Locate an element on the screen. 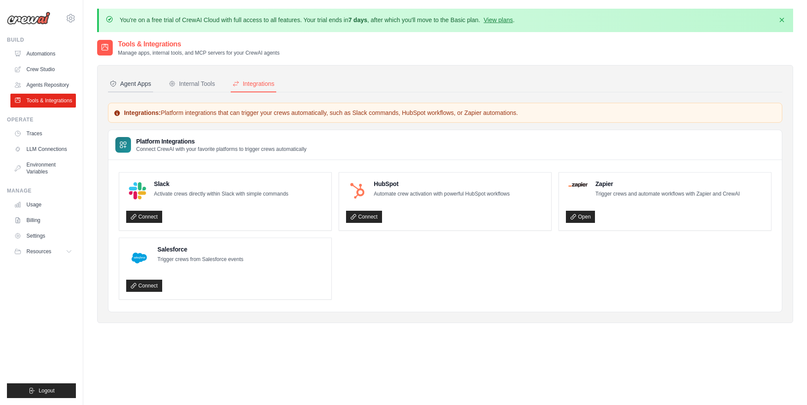 This screenshot has height=405, width=807. button: Integrations is located at coordinates (253, 84).